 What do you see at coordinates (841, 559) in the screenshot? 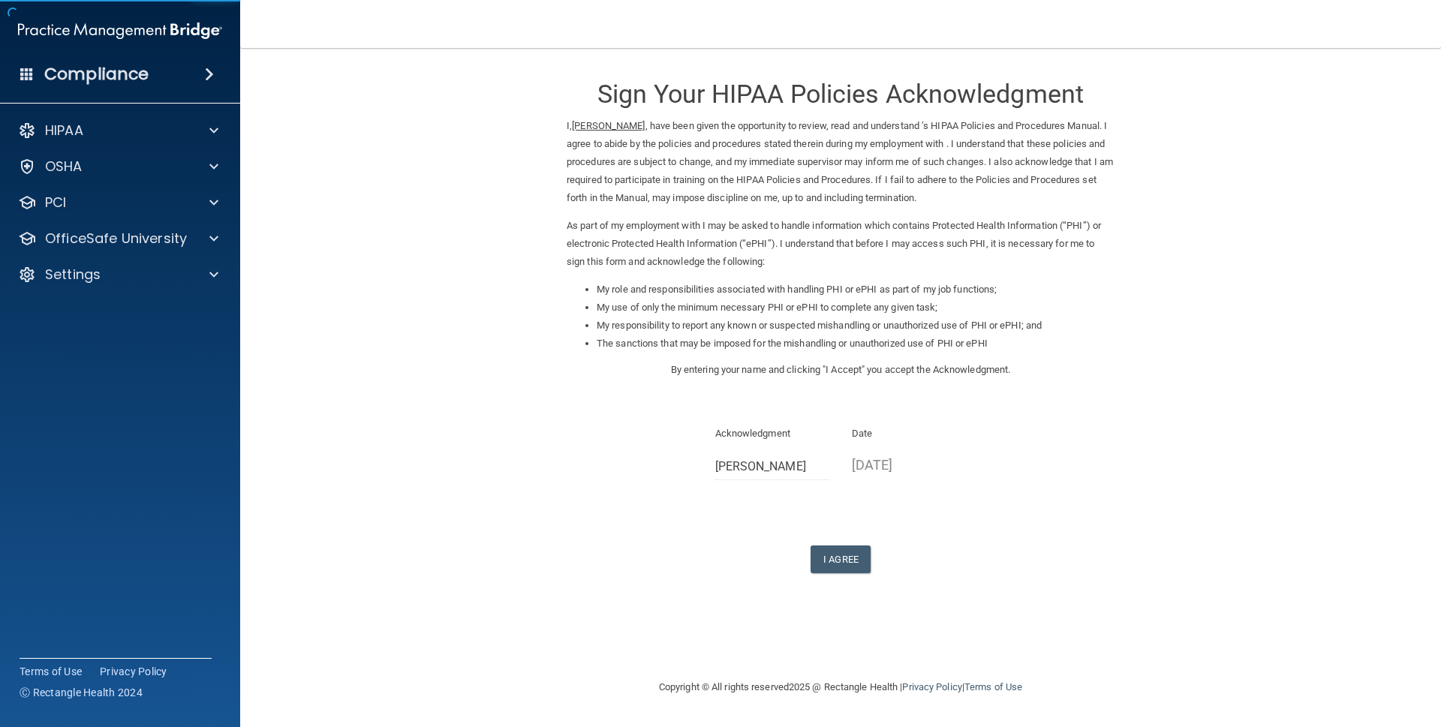
I see `button: I Agree` at bounding box center [841, 559].